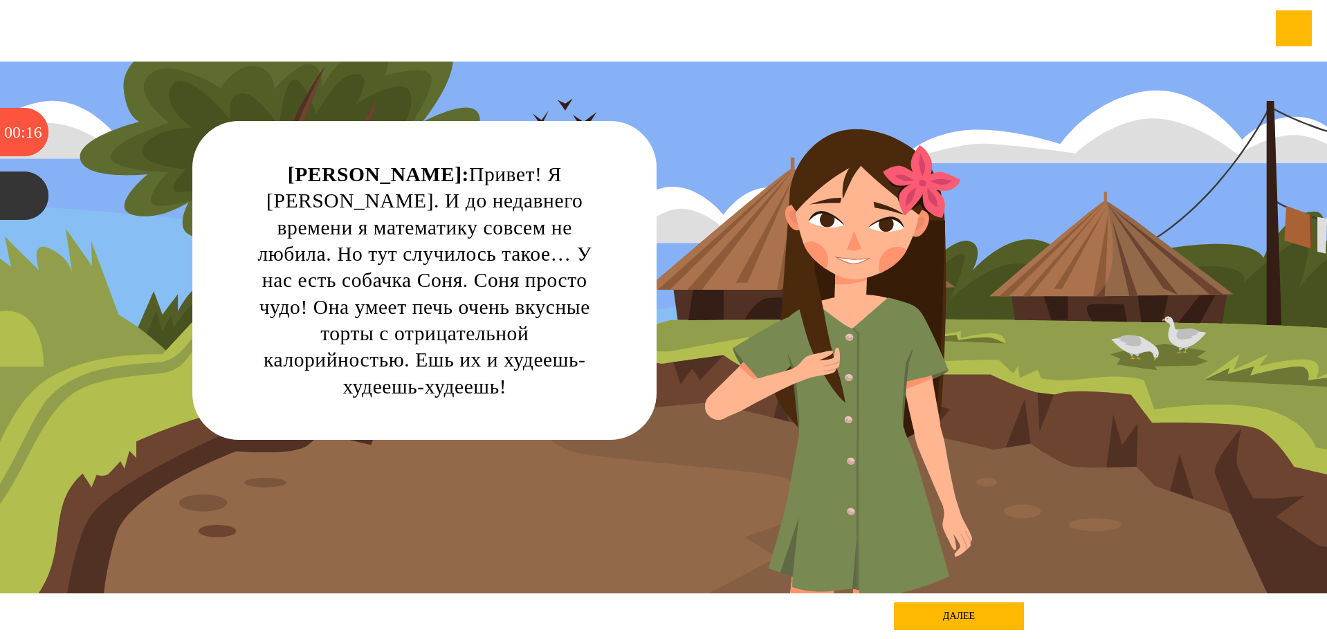 This screenshot has height=639, width=1327. I want to click on div: 00, so click(12, 132).